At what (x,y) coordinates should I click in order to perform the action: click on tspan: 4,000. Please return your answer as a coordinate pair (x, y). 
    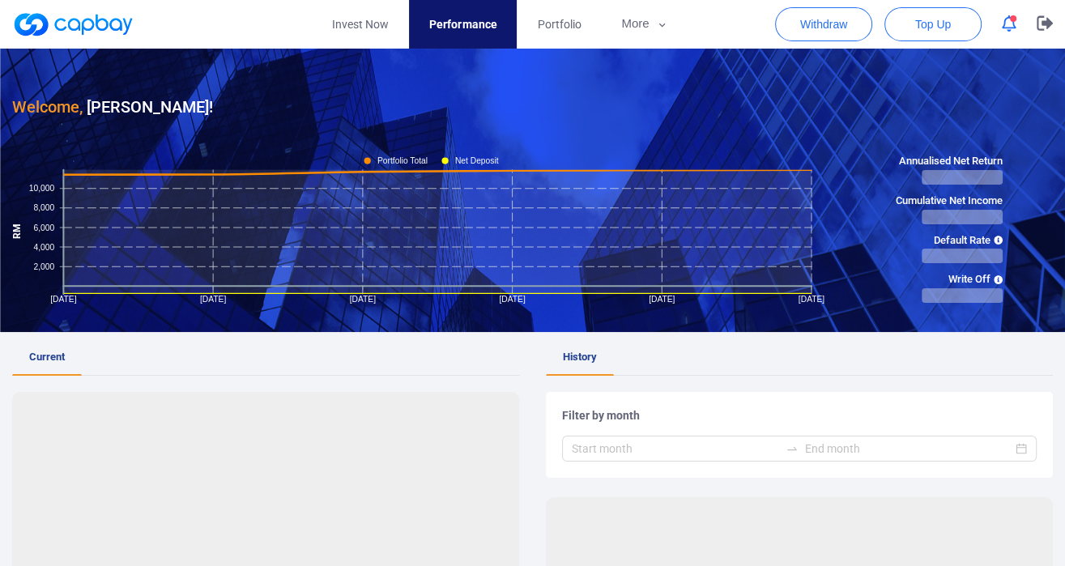
    Looking at the image, I should click on (45, 246).